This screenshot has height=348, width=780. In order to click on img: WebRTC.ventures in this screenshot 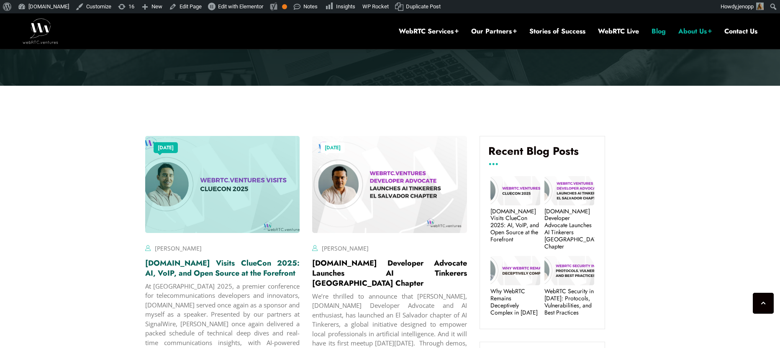, I will do `click(40, 31)`.